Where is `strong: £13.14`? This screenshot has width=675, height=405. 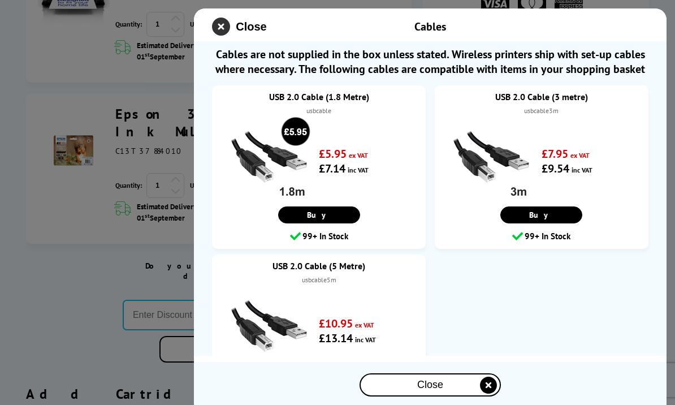 strong: £13.14 is located at coordinates (336, 338).